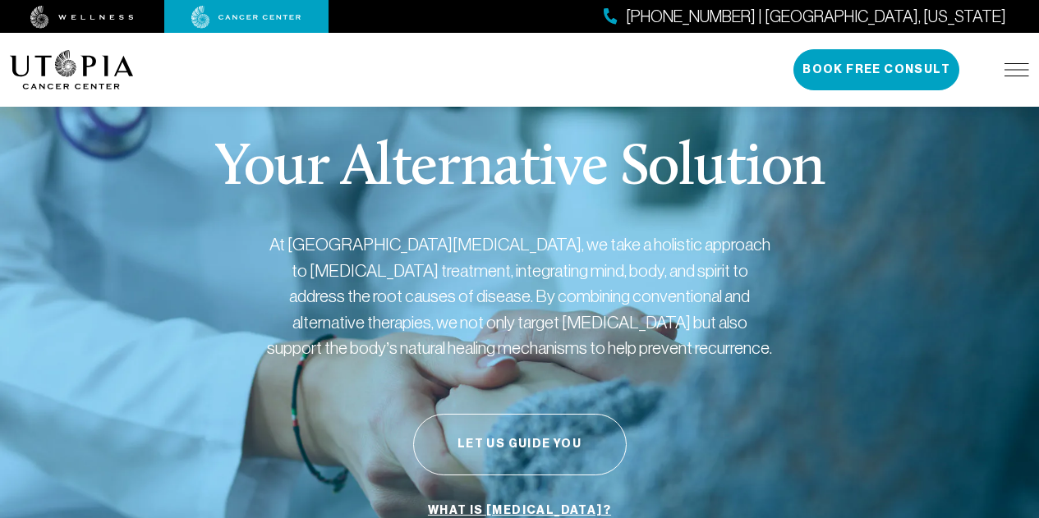 The width and height of the screenshot is (1039, 518). I want to click on img: cancer center, so click(246, 17).